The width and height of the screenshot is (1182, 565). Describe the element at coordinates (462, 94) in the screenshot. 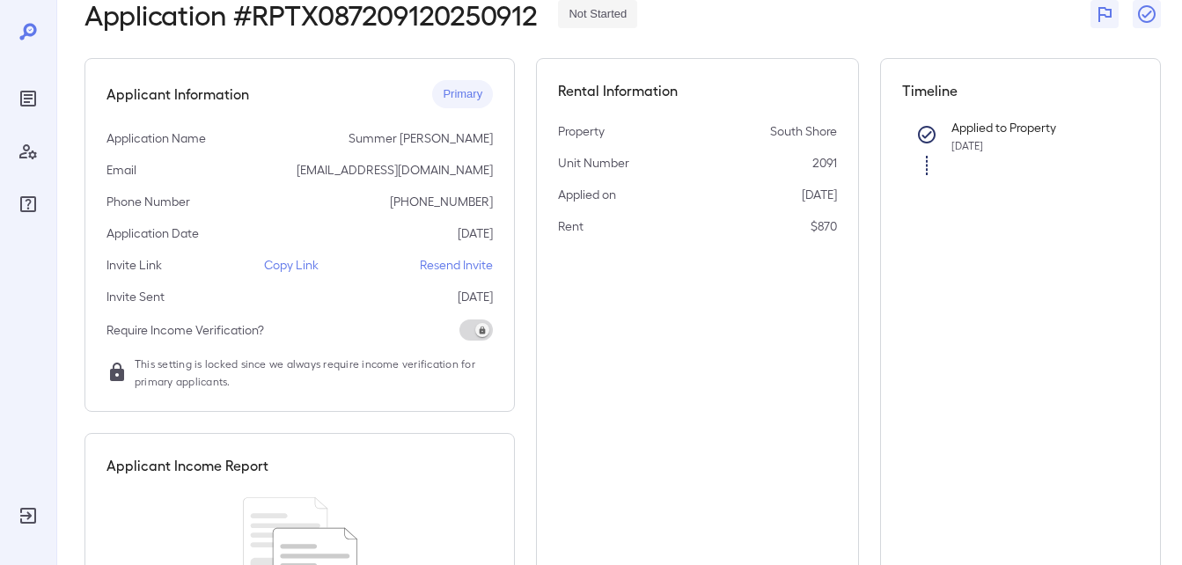

I see `span: Primary` at that location.